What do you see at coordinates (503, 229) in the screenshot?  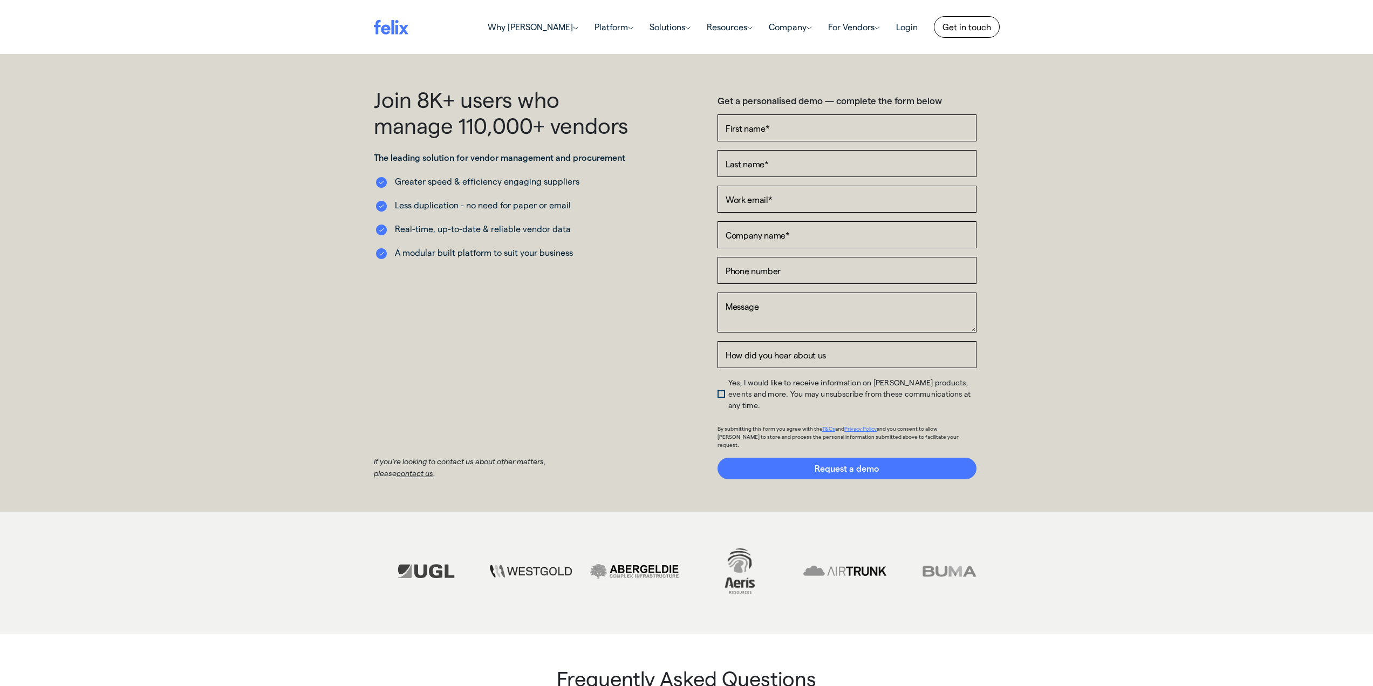 I see `li: Real-time, up-to-date & reliable vendor data` at bounding box center [503, 229].